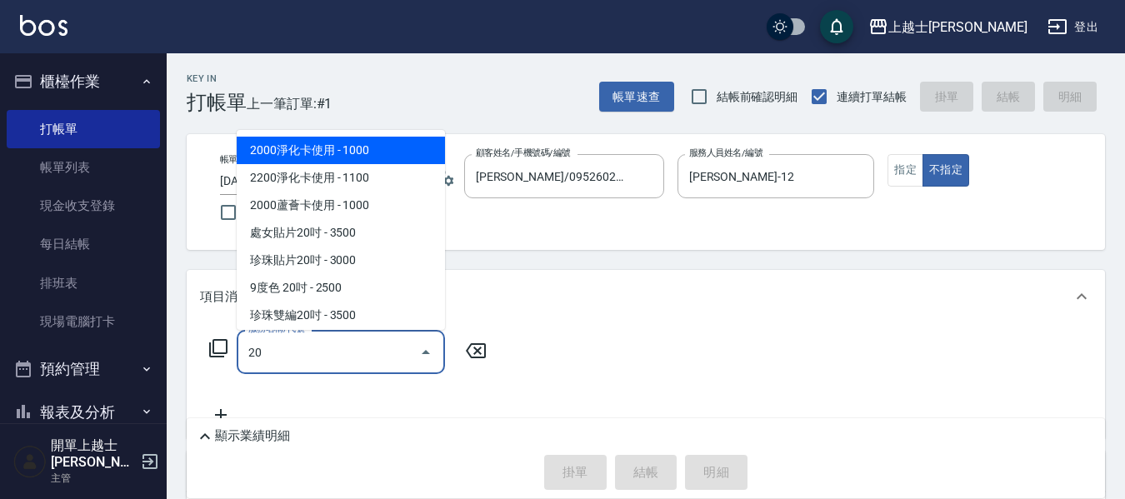 Image resolution: width=1125 pixels, height=499 pixels. I want to click on span: 2000蘆薈卡使用 - 1000, so click(341, 205).